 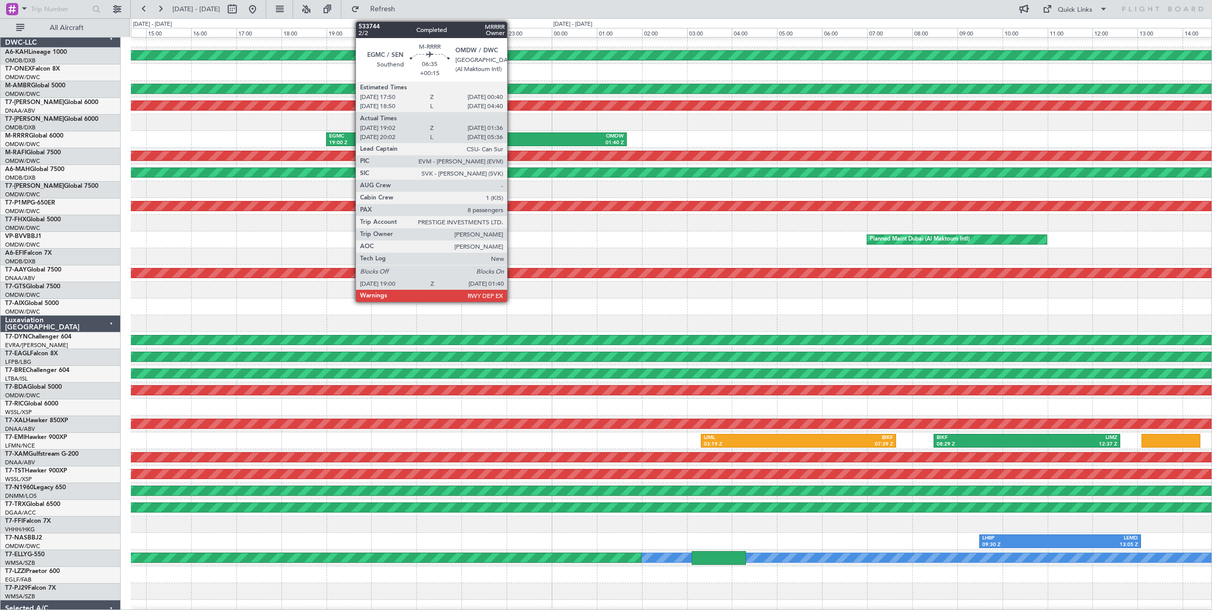 I want to click on span: T7-FHX, so click(x=16, y=220).